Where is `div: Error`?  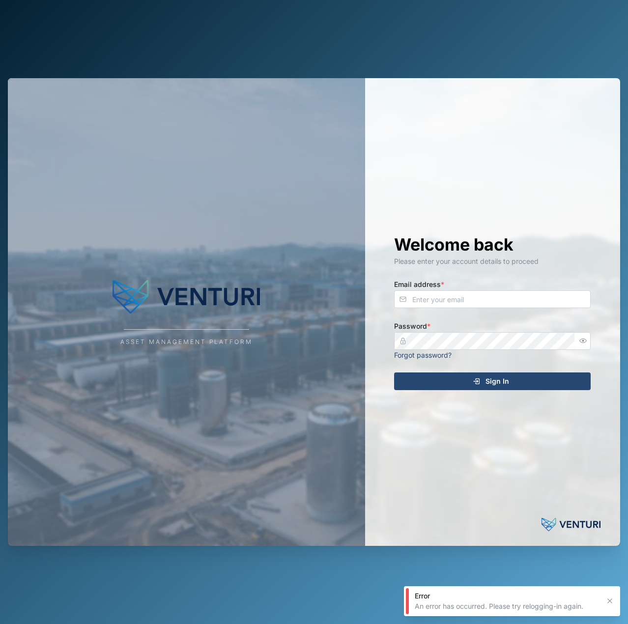
div: Error is located at coordinates (507, 596).